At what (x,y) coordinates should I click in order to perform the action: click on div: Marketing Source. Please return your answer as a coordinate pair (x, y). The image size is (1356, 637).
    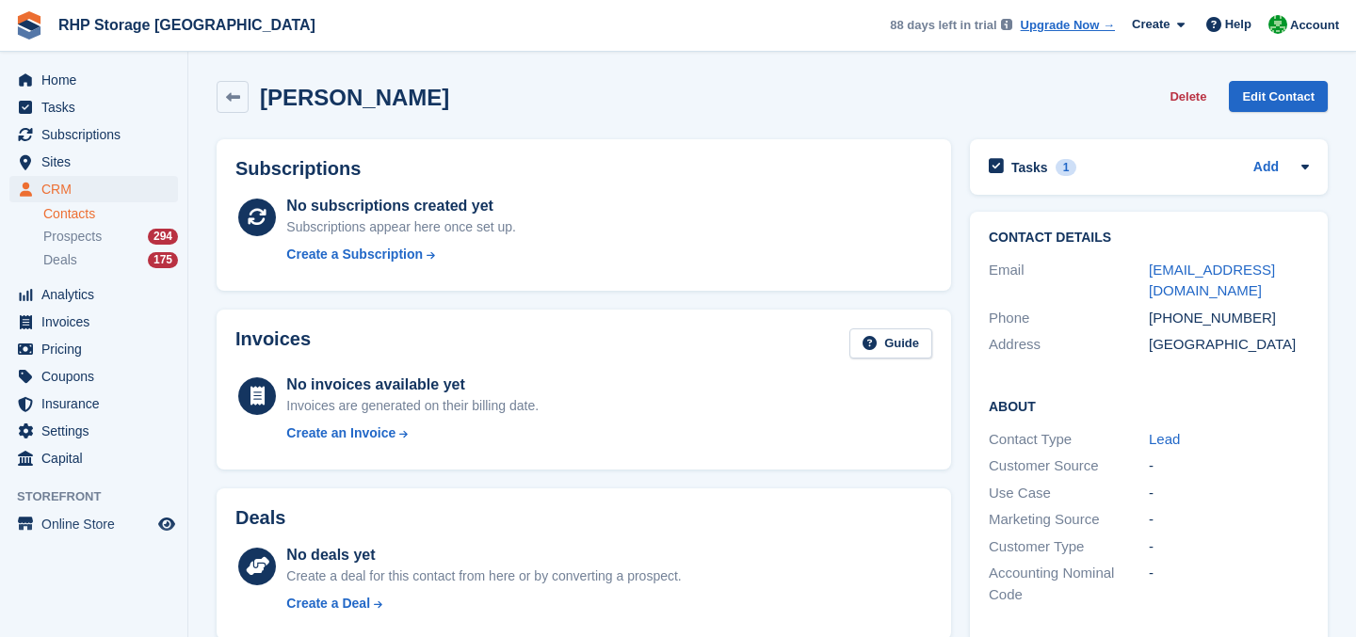
    Looking at the image, I should click on (1068, 520).